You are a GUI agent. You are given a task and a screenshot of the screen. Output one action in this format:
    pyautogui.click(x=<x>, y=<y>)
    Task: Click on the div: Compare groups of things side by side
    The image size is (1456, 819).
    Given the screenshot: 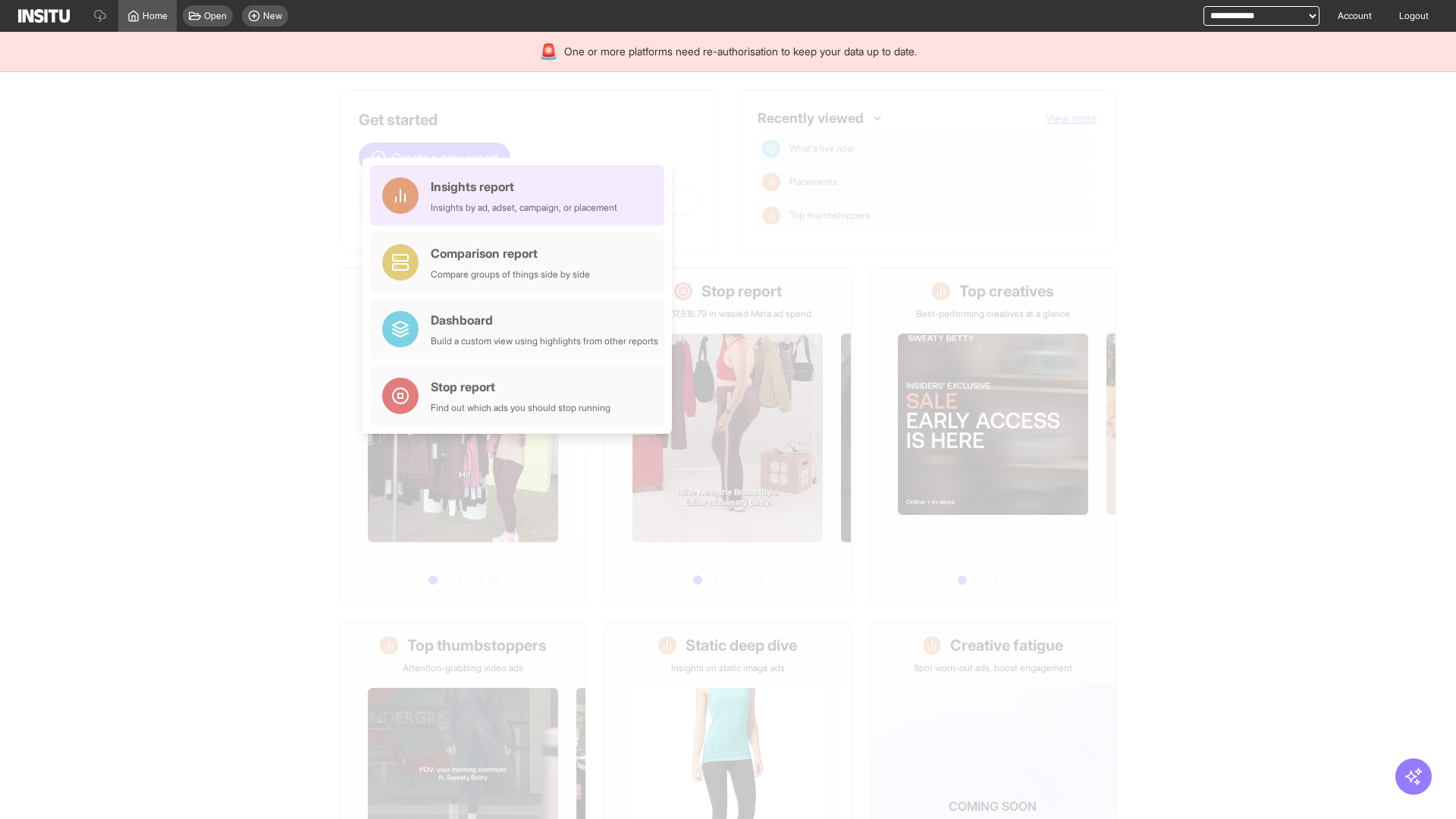 What is the action you would take?
    pyautogui.click(x=510, y=275)
    